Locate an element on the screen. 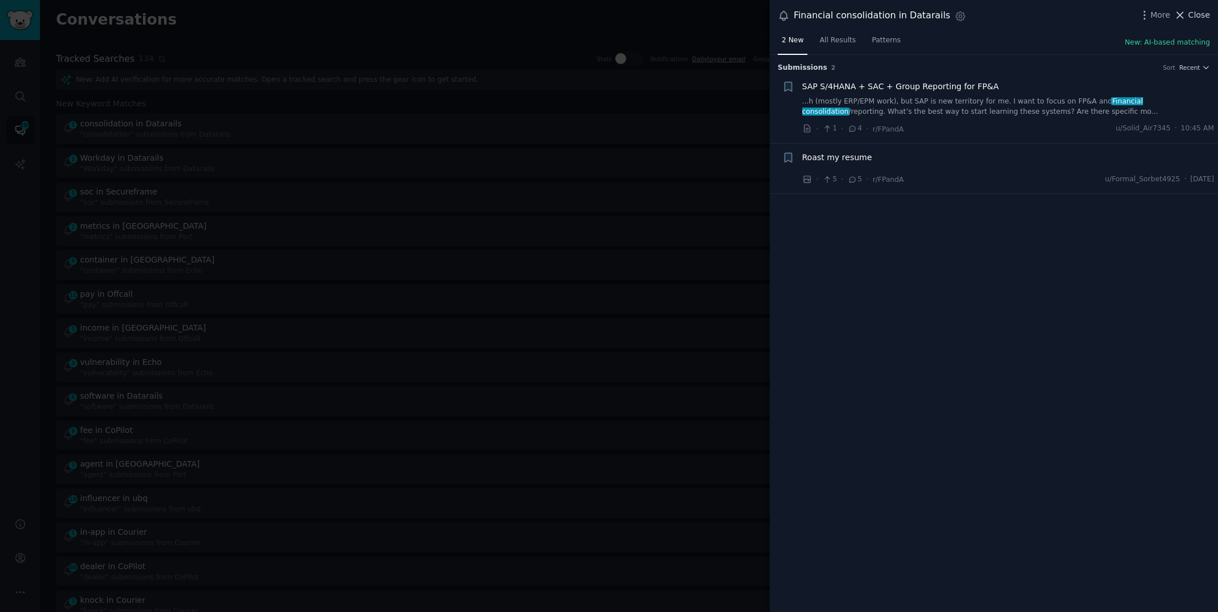  a: Patterns is located at coordinates (886, 43).